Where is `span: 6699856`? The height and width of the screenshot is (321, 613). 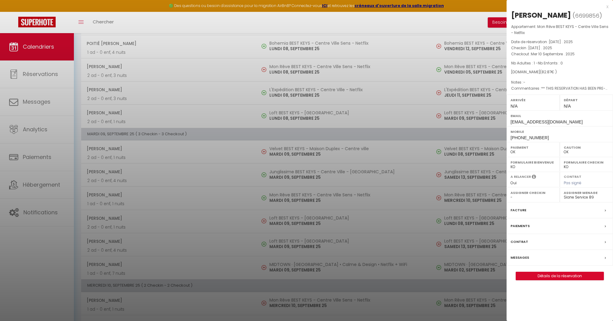
span: 6699856 is located at coordinates (587, 16).